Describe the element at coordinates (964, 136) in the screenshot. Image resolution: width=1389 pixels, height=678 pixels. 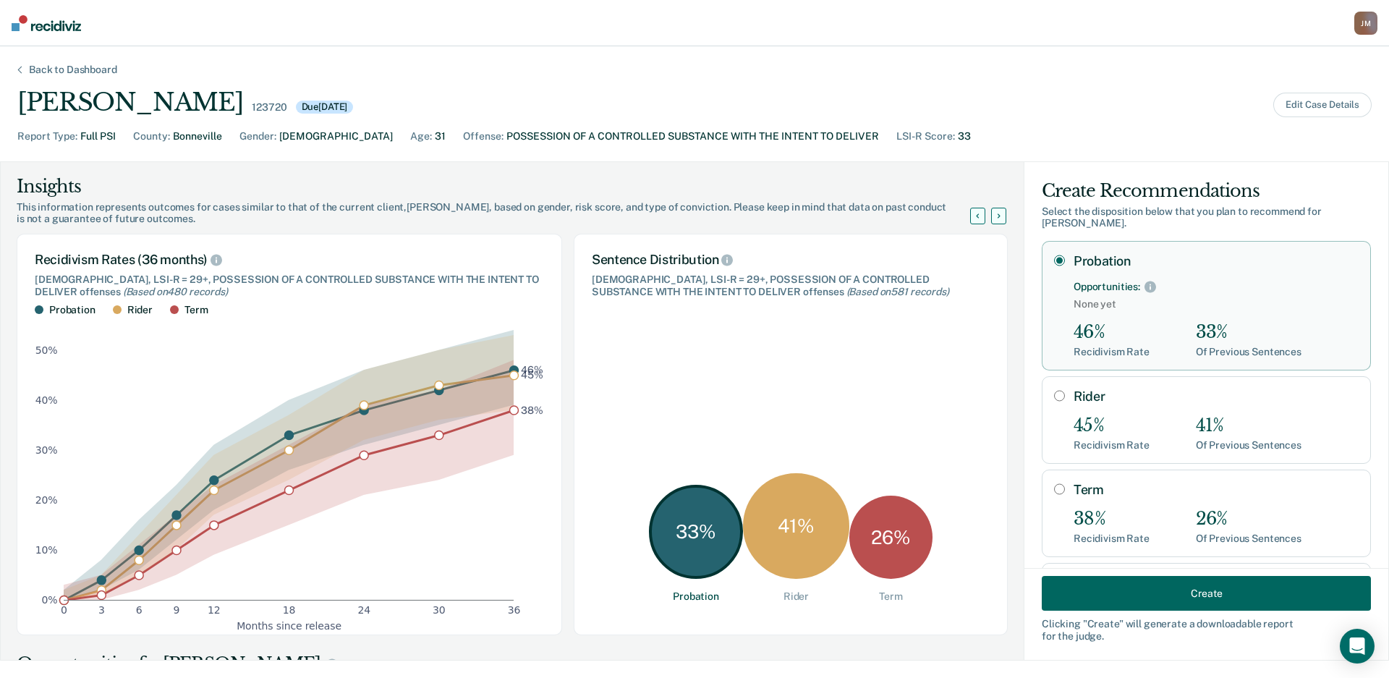
I see `div: 33` at that location.